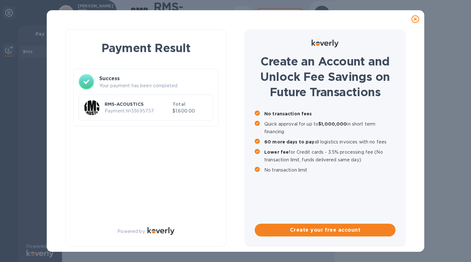 This screenshot has height=262, width=471. Describe the element at coordinates (325, 230) in the screenshot. I see `button: Create your free account` at that location.